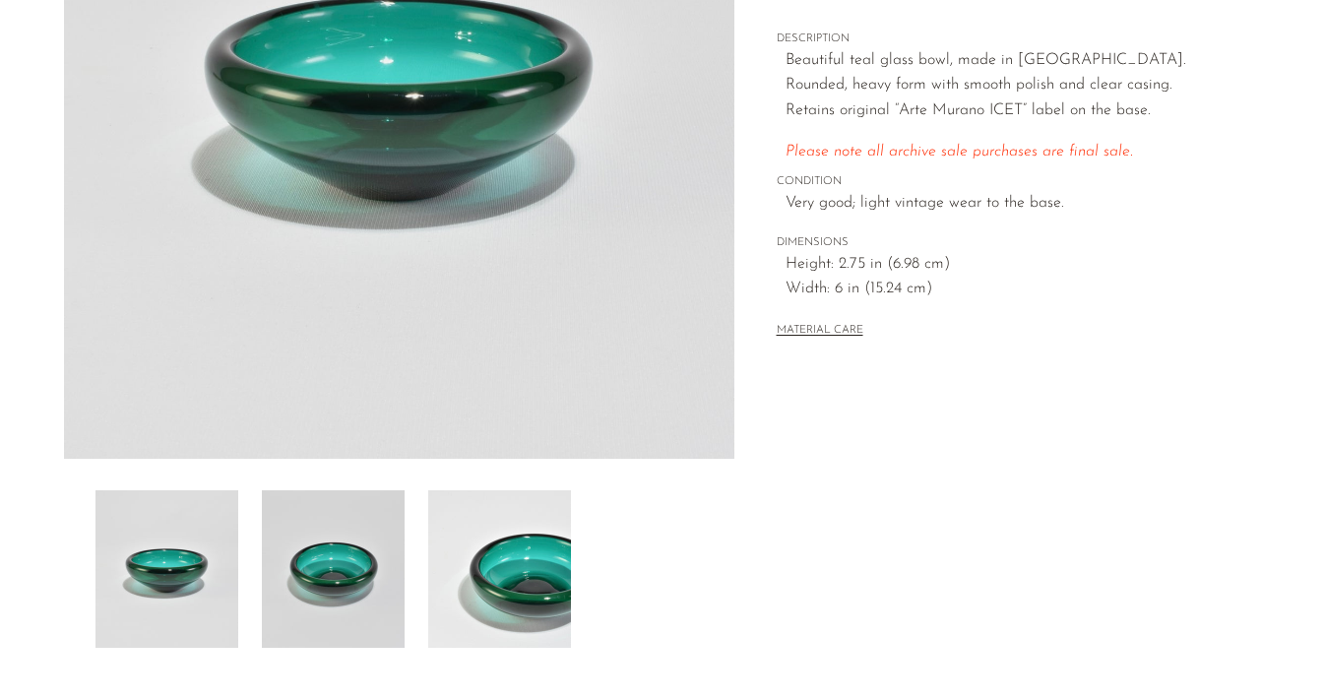  Describe the element at coordinates (959, 152) in the screenshot. I see `em: Please note all archive sale purchases are final sale.` at that location.